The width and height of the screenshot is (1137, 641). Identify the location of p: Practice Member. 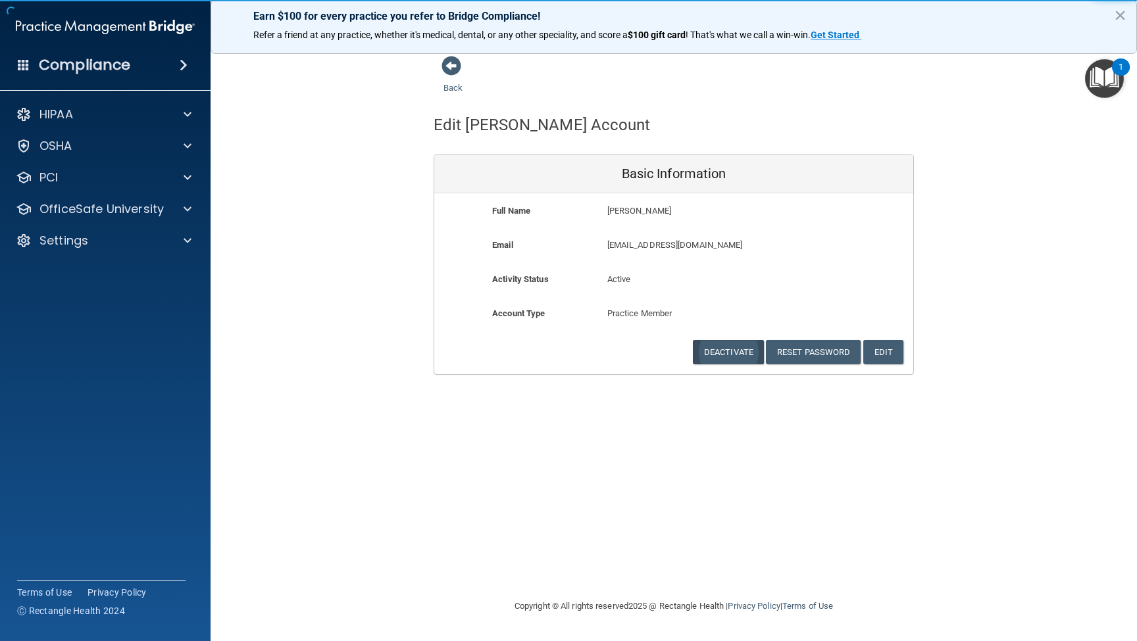
(673, 314).